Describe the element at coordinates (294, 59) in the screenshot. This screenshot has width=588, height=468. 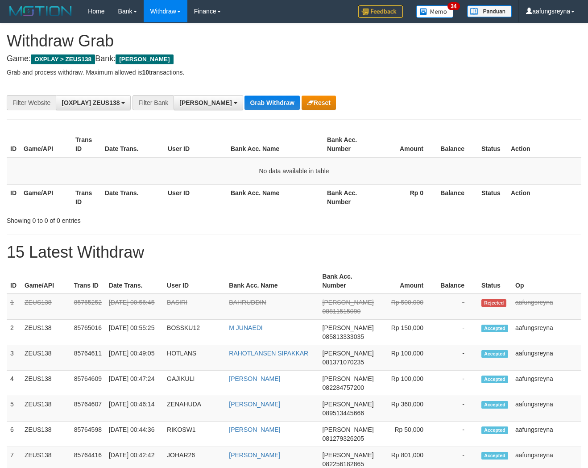
I see `h4: Game: Bank:` at that location.